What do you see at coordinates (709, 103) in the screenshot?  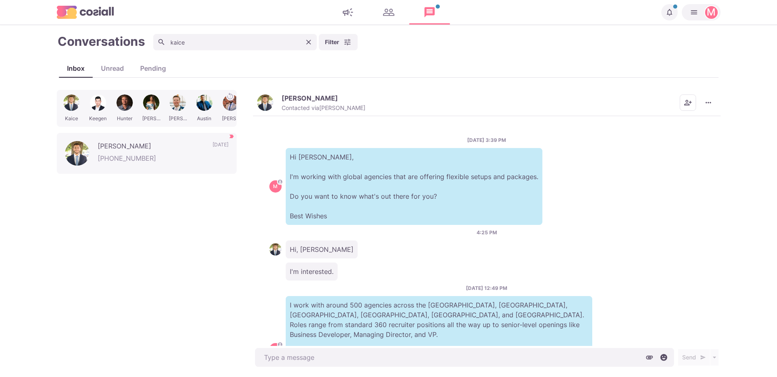 I see `button: More menu` at bounding box center [709, 103].